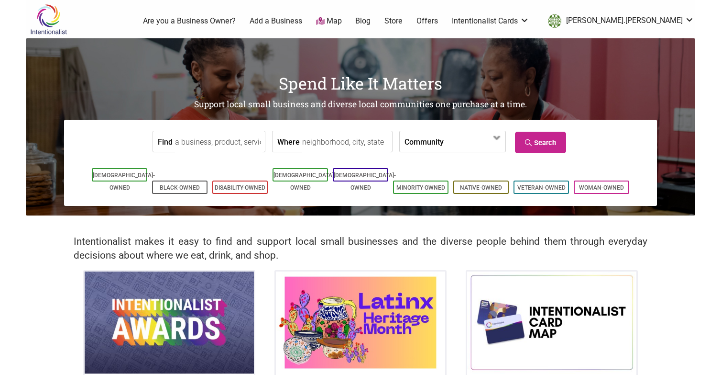 The image size is (721, 375). Describe the element at coordinates (288, 141) in the screenshot. I see `label: Where` at that location.